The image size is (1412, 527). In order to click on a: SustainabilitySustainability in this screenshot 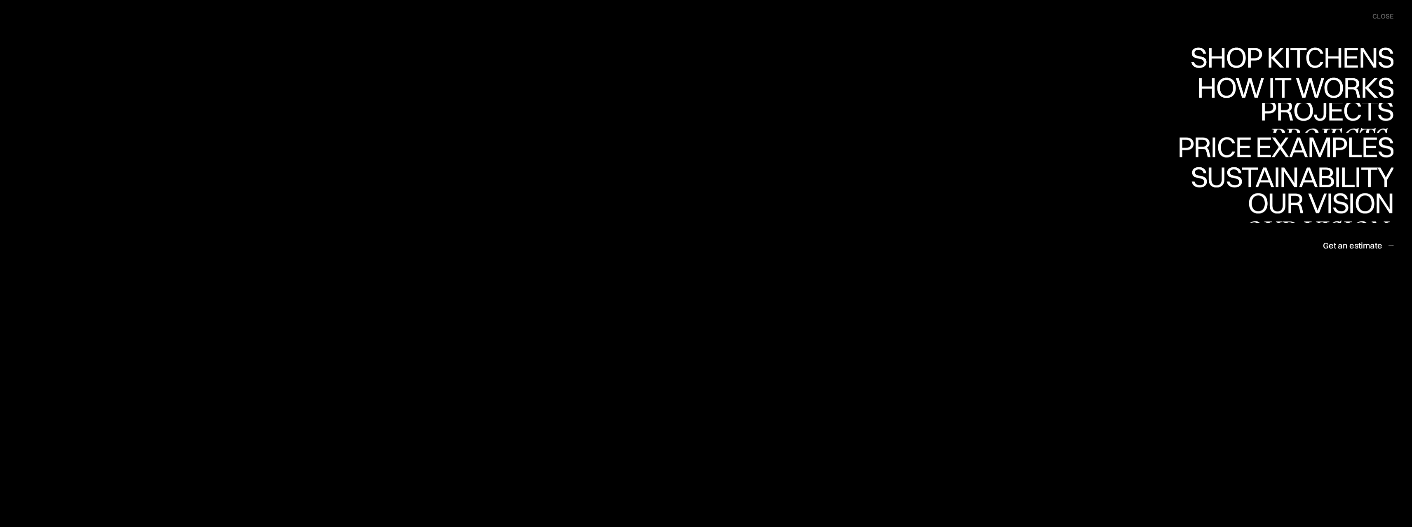, I will do `click(1289, 178)`.